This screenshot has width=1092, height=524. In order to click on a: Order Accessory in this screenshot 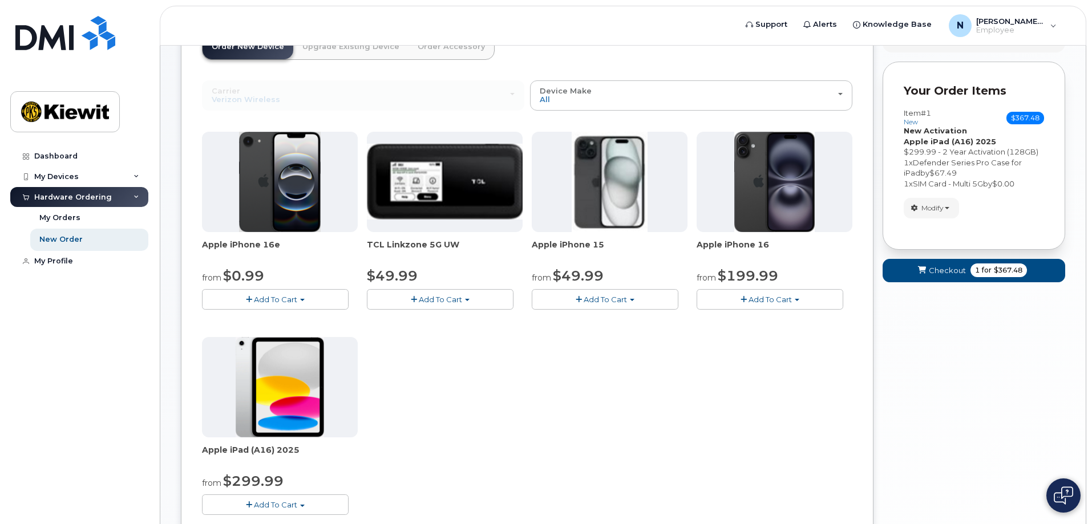, I will do `click(451, 47)`.